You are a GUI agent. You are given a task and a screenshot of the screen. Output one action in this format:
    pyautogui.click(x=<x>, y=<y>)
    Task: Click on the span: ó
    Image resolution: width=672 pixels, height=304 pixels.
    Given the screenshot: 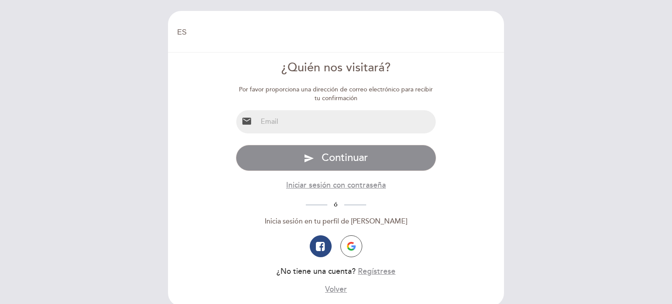 What is the action you would take?
    pyautogui.click(x=336, y=204)
    